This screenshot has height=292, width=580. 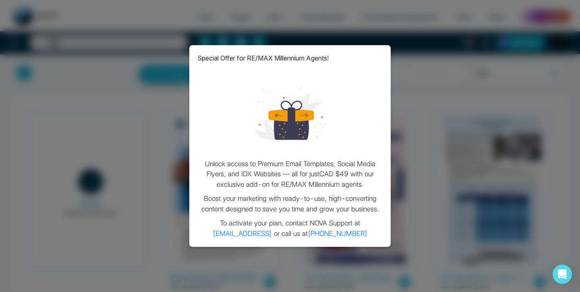 I want to click on p: Special Offer for RE/MAX Millennium Agents!, so click(x=263, y=58).